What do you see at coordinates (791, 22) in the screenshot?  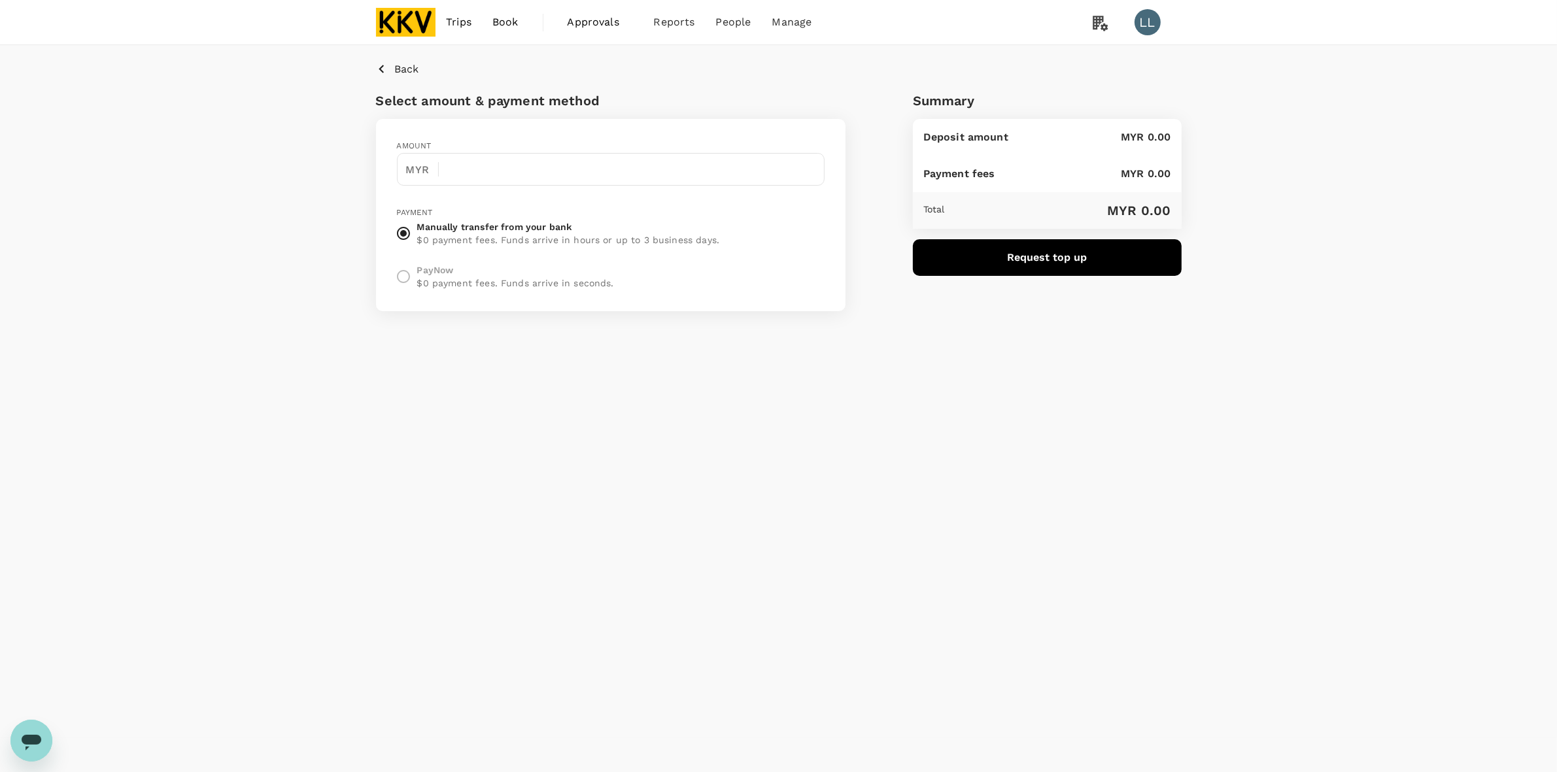 I see `span: Manage` at bounding box center [791, 22].